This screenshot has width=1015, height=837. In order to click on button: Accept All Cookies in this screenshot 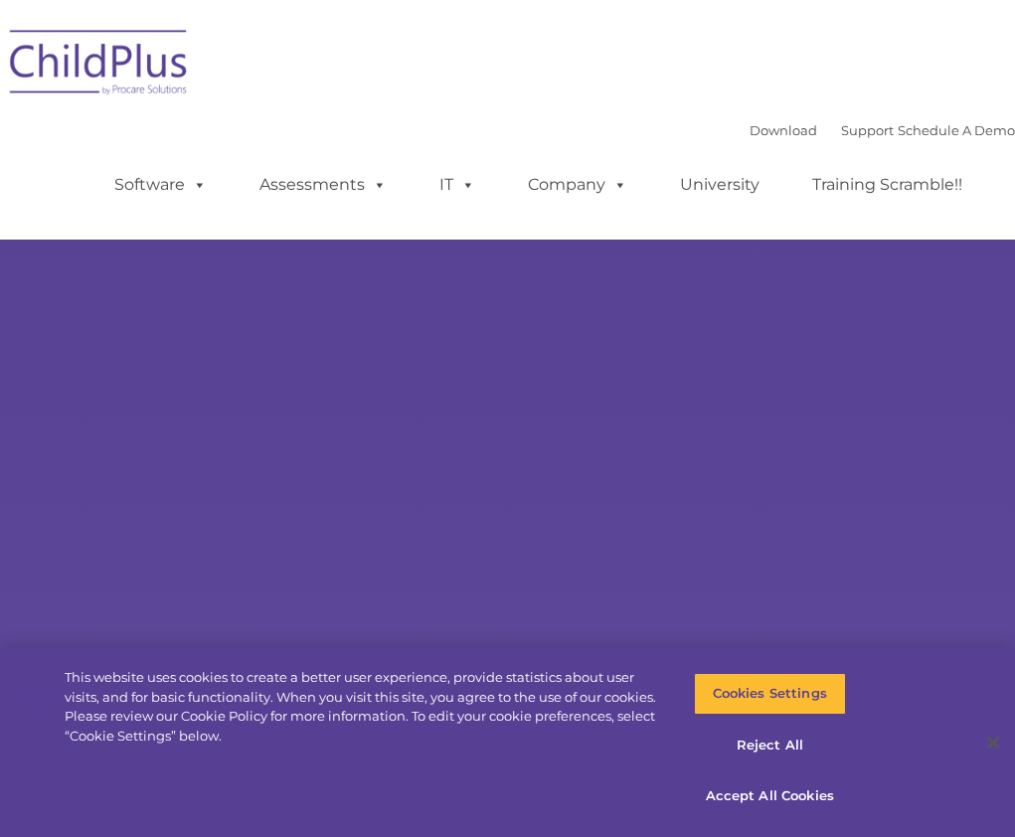, I will do `click(770, 797)`.